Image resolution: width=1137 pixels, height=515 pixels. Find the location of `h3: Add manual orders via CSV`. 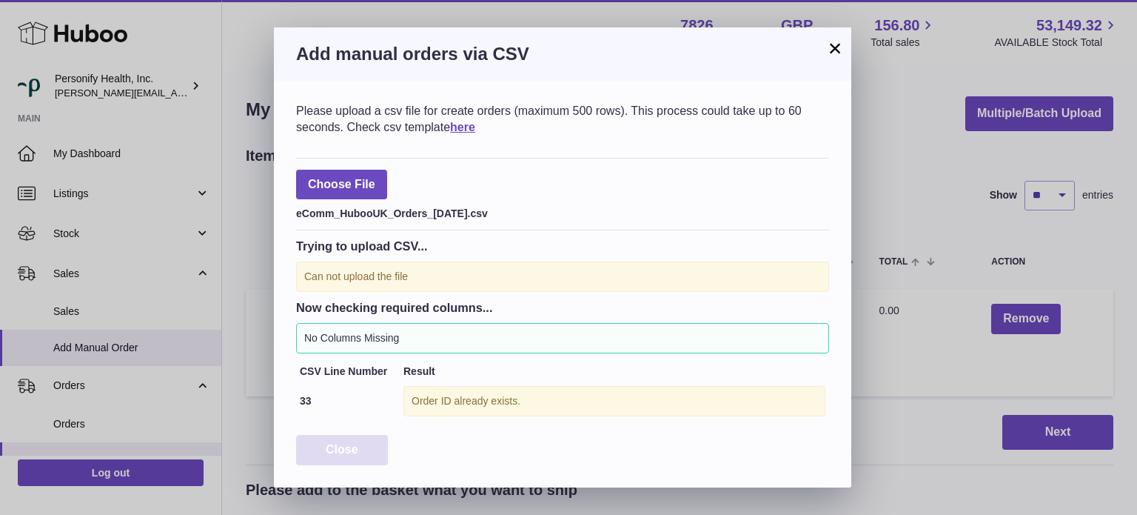

h3: Add manual orders via CSV is located at coordinates (563, 54).